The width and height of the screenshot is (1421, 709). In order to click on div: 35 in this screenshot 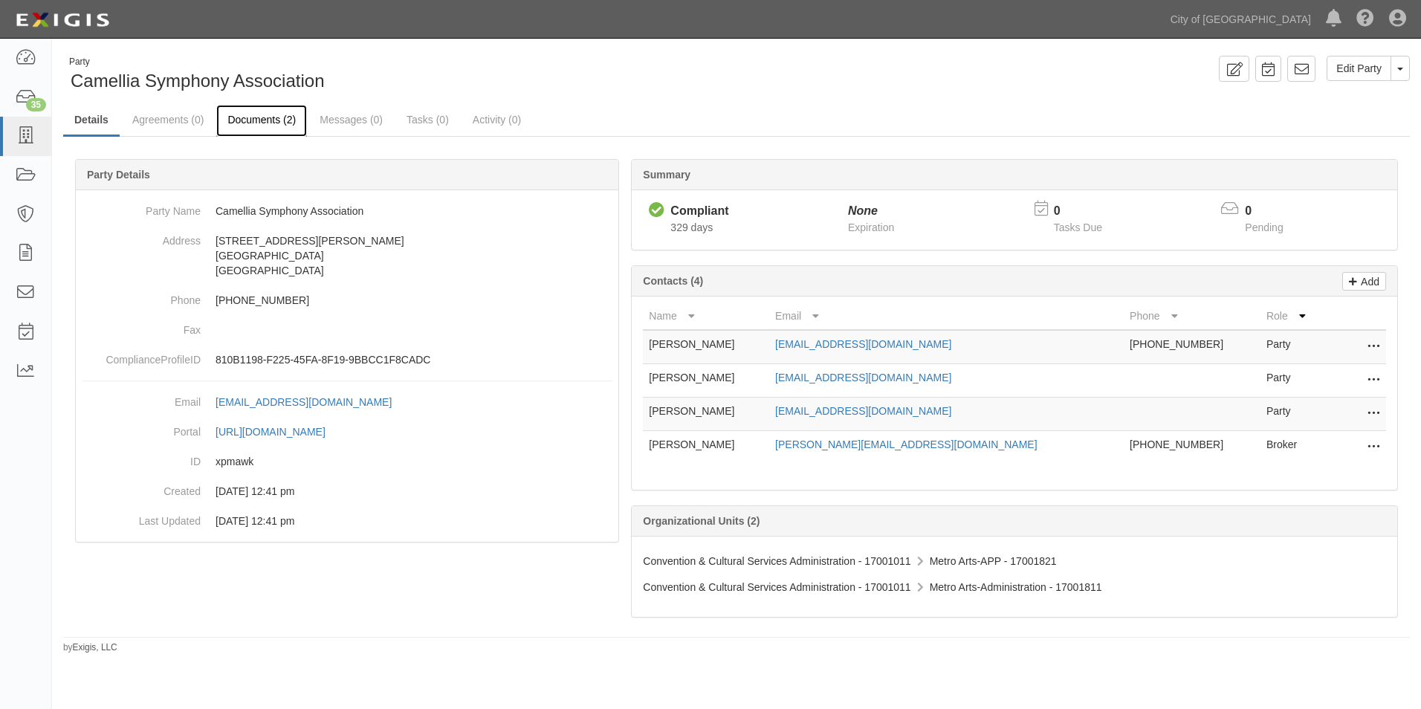, I will do `click(36, 105)`.